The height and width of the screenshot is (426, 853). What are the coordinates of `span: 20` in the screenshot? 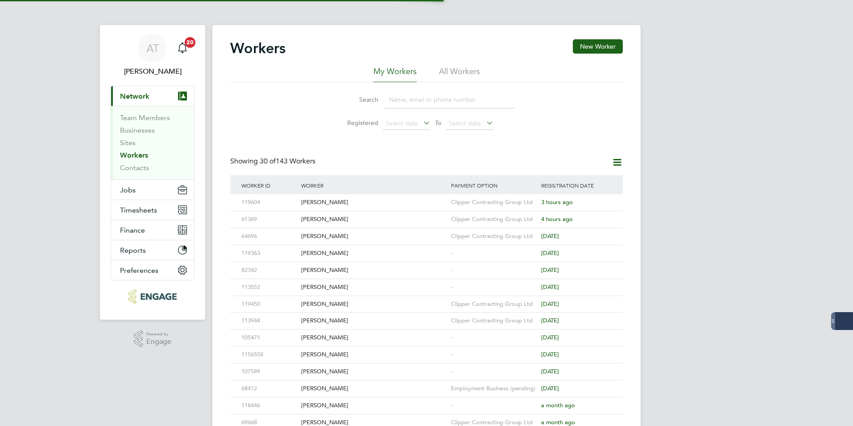 It's located at (190, 42).